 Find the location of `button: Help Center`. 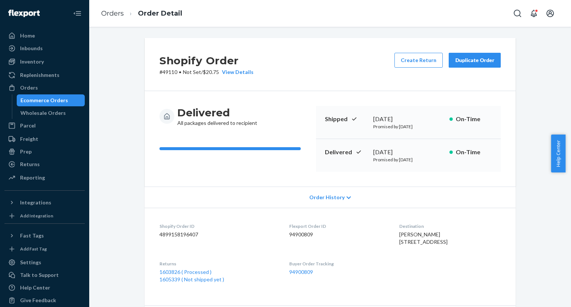

button: Help Center is located at coordinates (558, 153).